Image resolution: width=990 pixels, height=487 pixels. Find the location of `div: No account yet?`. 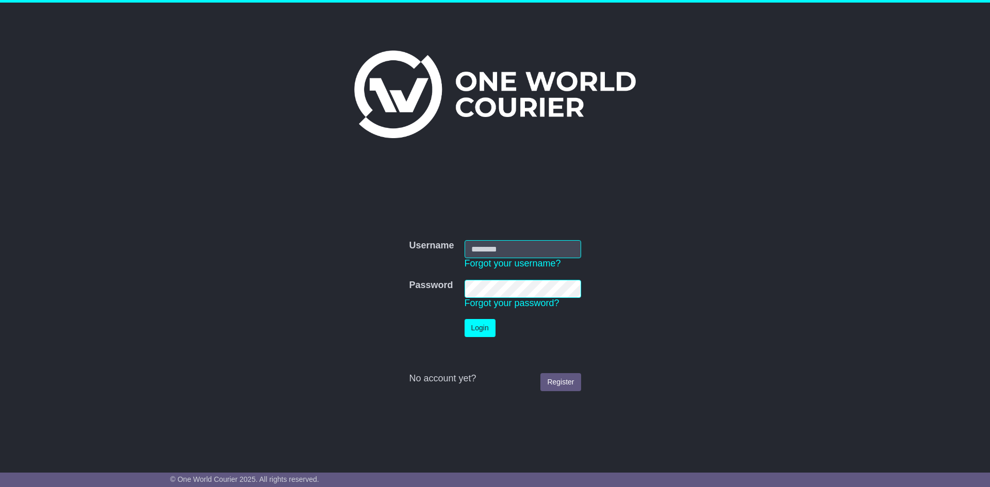

div: No account yet? is located at coordinates (495, 379).